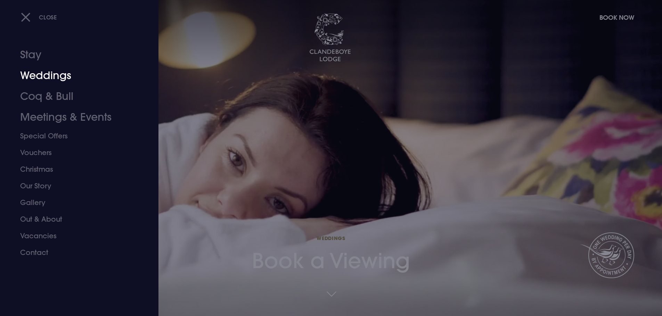  What do you see at coordinates (75, 203) in the screenshot?
I see `a: Gallery` at bounding box center [75, 203].